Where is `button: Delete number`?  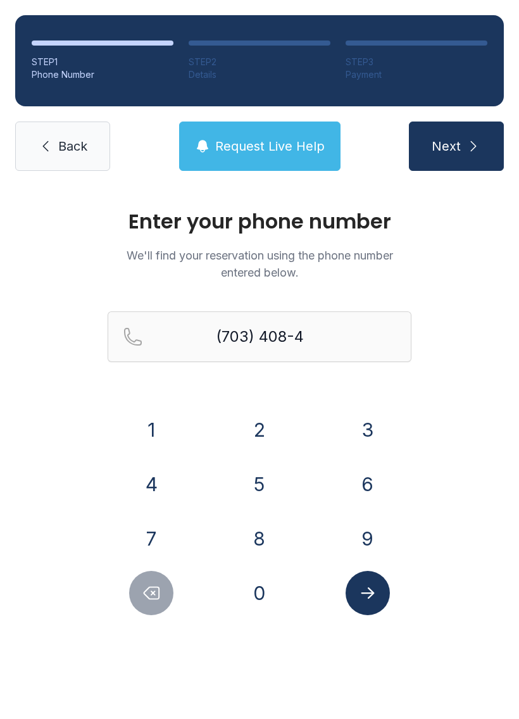
button: Delete number is located at coordinates (151, 593).